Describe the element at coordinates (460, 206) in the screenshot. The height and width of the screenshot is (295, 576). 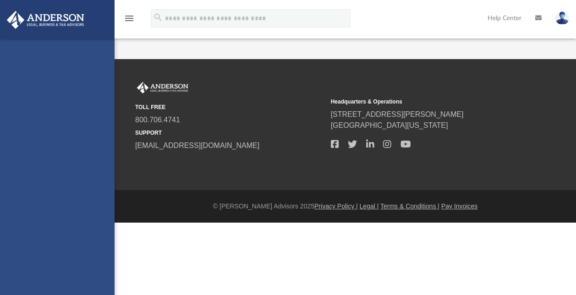
I see `a: Pay Invoices` at that location.